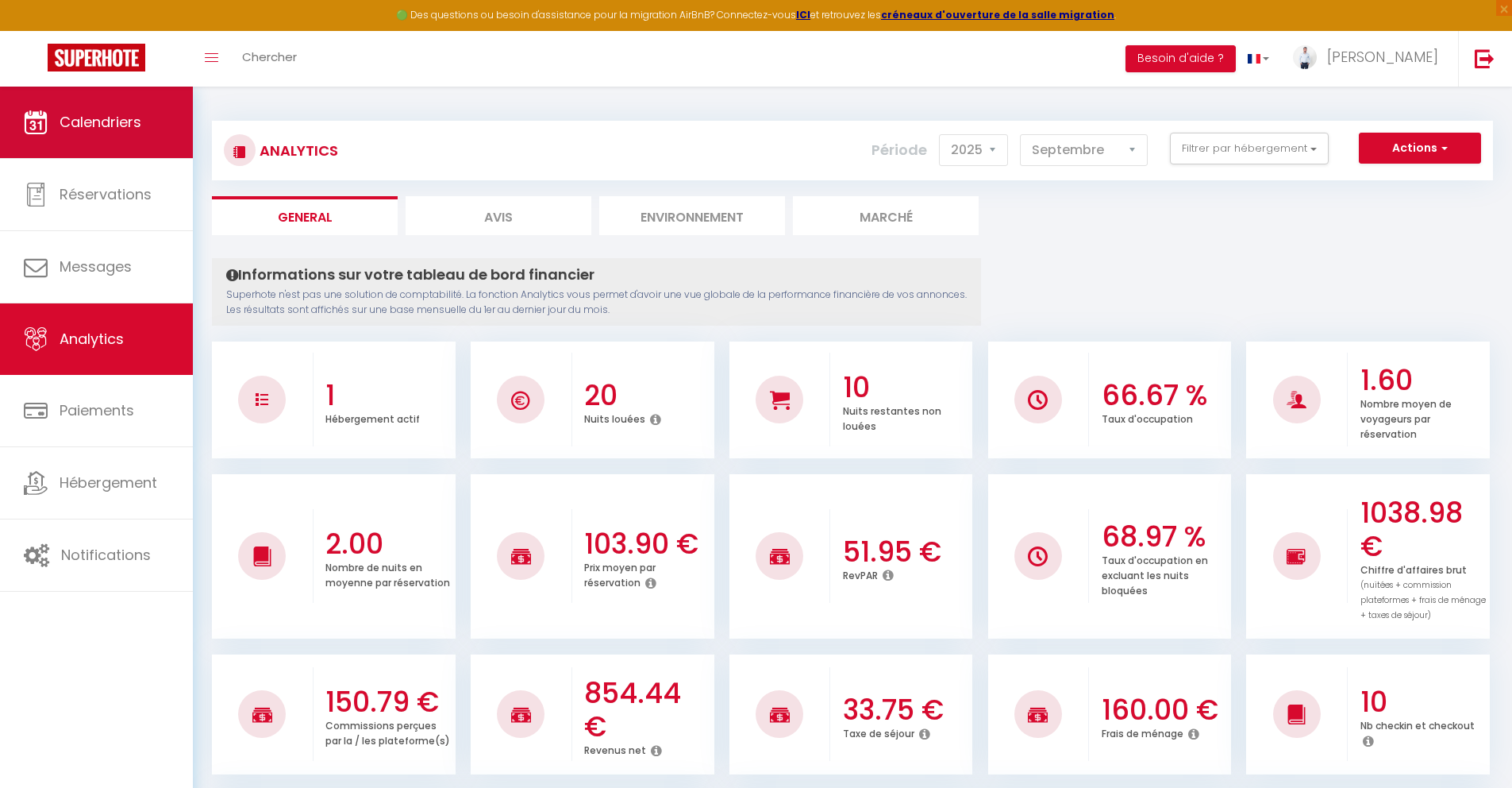  Describe the element at coordinates (91, 338) in the screenshot. I see `span: Analytics` at that location.